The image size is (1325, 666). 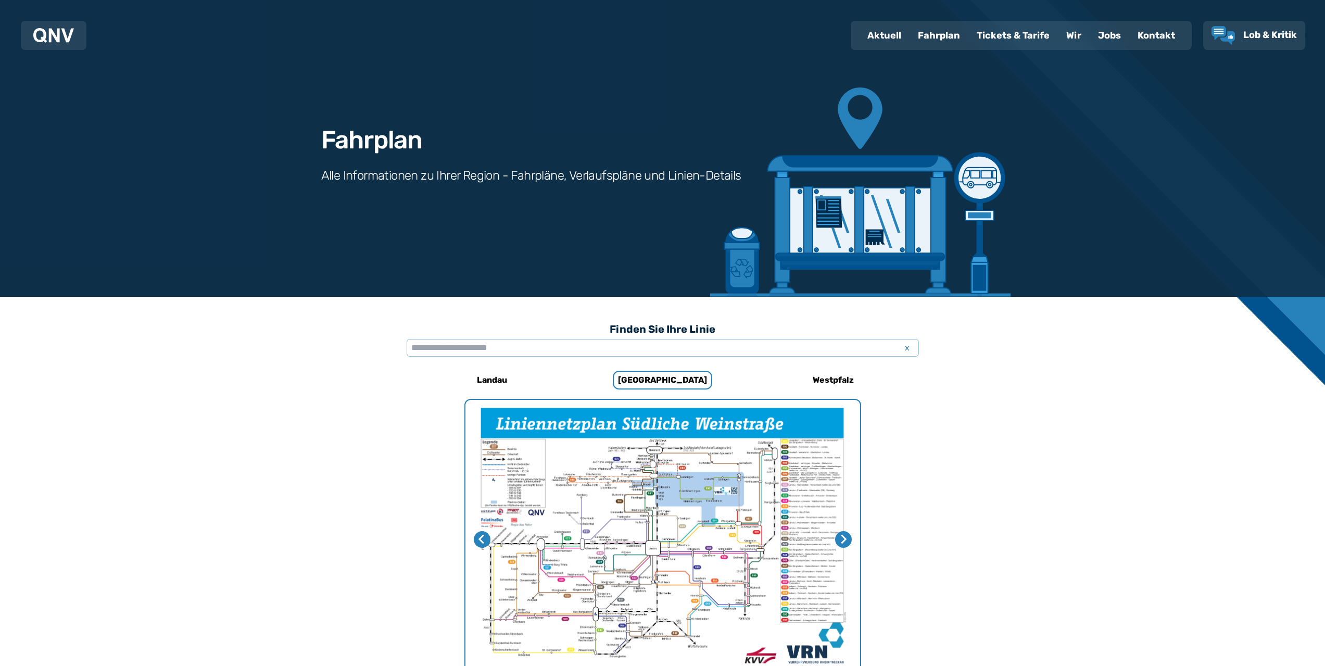 What do you see at coordinates (1255, 35) in the screenshot?
I see `a: Lob & Kritik` at bounding box center [1255, 35].